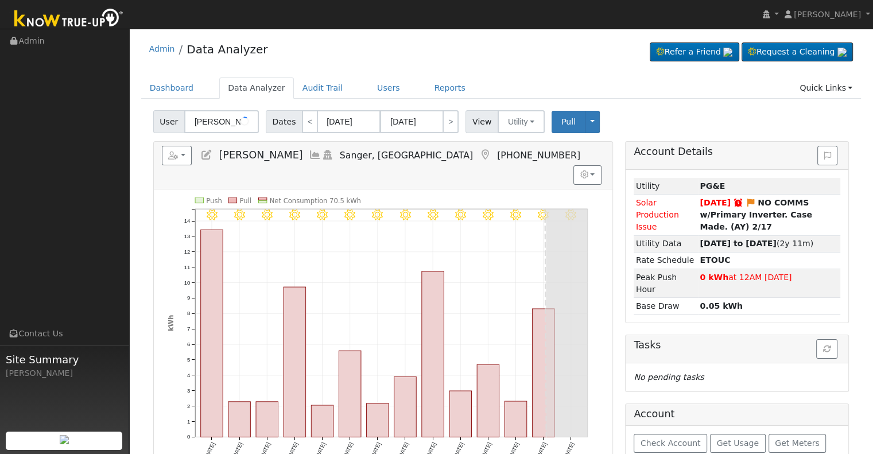 The width and height of the screenshot is (873, 454). Describe the element at coordinates (568, 122) in the screenshot. I see `button: Pull` at that location.